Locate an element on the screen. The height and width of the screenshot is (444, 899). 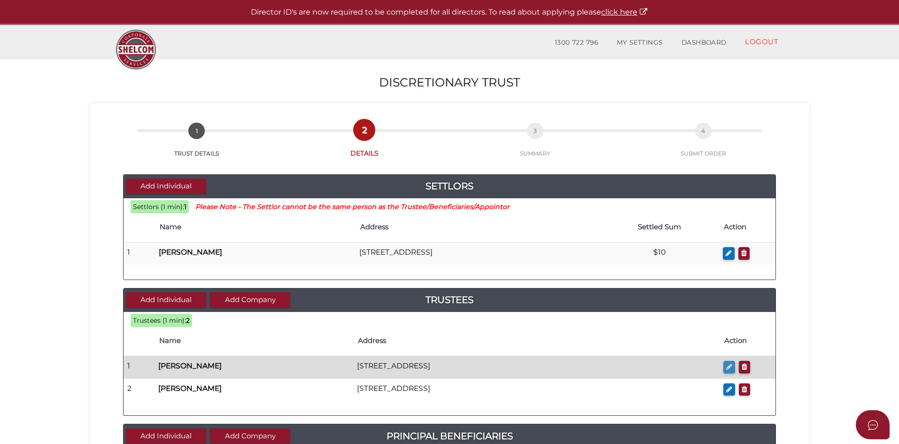
a: LOGOUT is located at coordinates (761, 41).